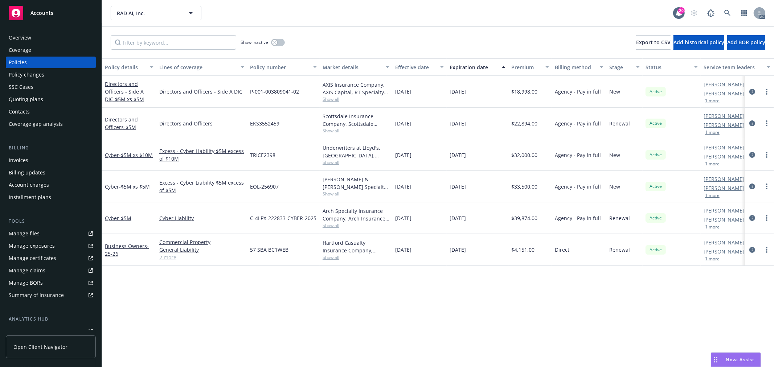 This screenshot has height=367, width=774. Describe the element at coordinates (173, 42) in the screenshot. I see `input: Filter by keyword...` at that location.